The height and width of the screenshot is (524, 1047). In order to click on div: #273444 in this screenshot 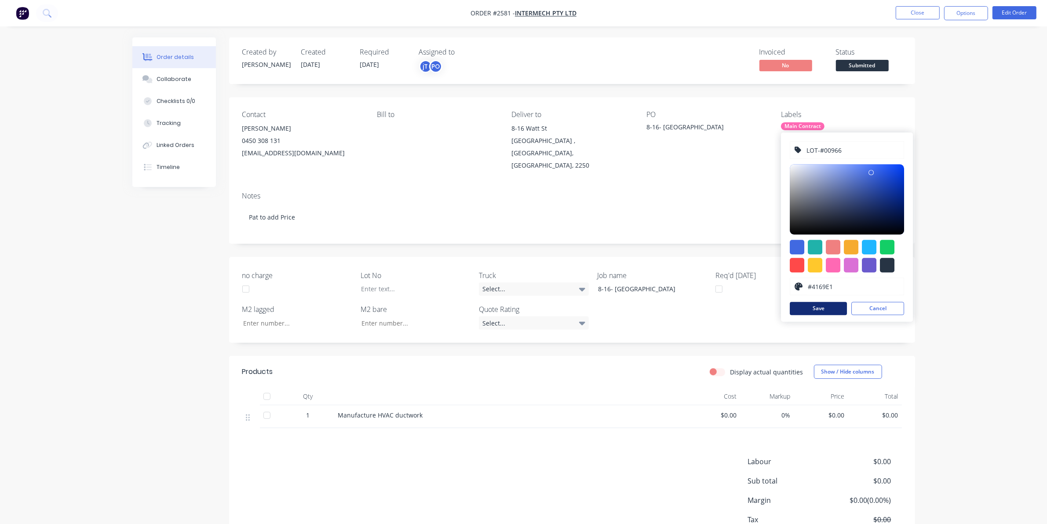, I will do `click(887, 265)`.